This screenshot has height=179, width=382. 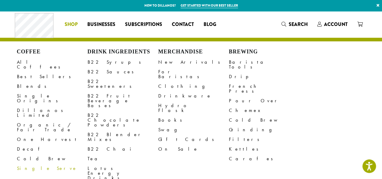 I want to click on a: Barista Tools, so click(x=264, y=65).